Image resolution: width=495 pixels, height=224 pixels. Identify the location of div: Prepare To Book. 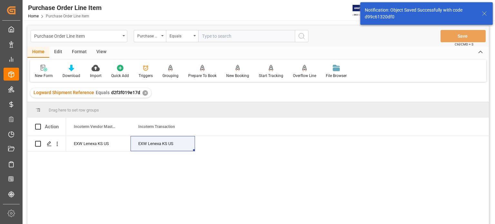
(203, 76).